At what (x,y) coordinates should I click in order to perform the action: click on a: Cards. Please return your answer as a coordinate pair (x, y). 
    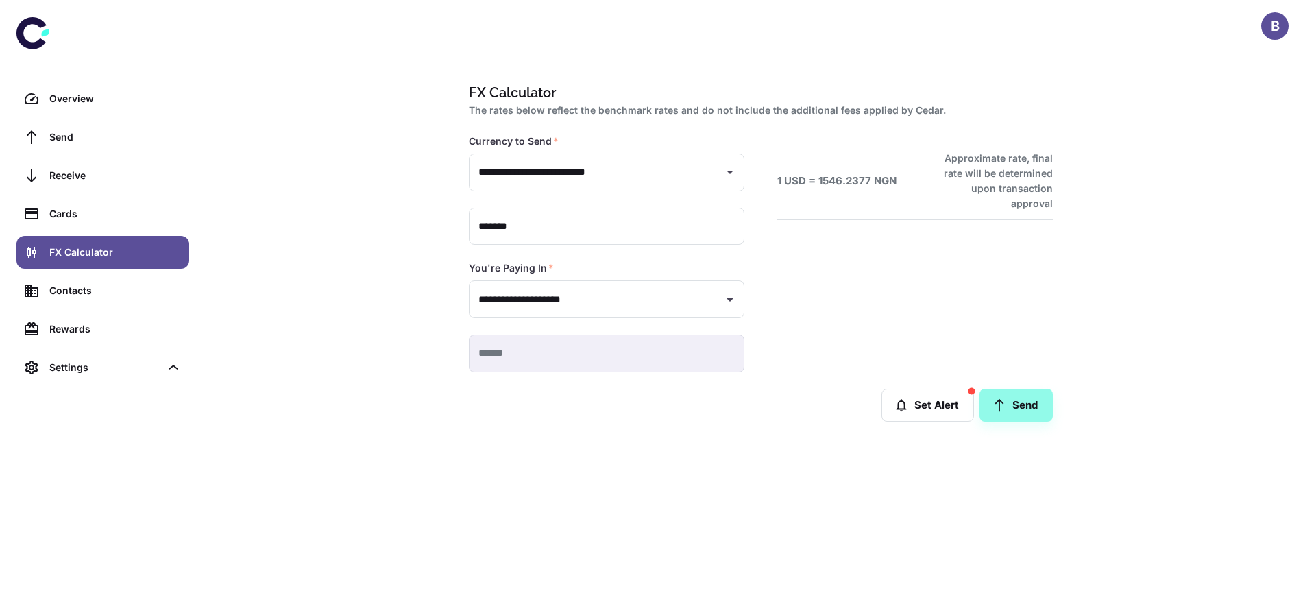
    Looking at the image, I should click on (103, 214).